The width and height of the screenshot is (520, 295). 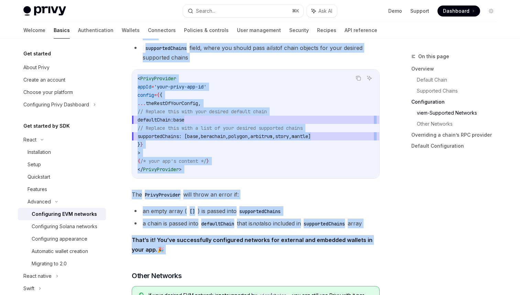 What do you see at coordinates (238, 136) in the screenshot?
I see `span: polygon` at bounding box center [238, 136].